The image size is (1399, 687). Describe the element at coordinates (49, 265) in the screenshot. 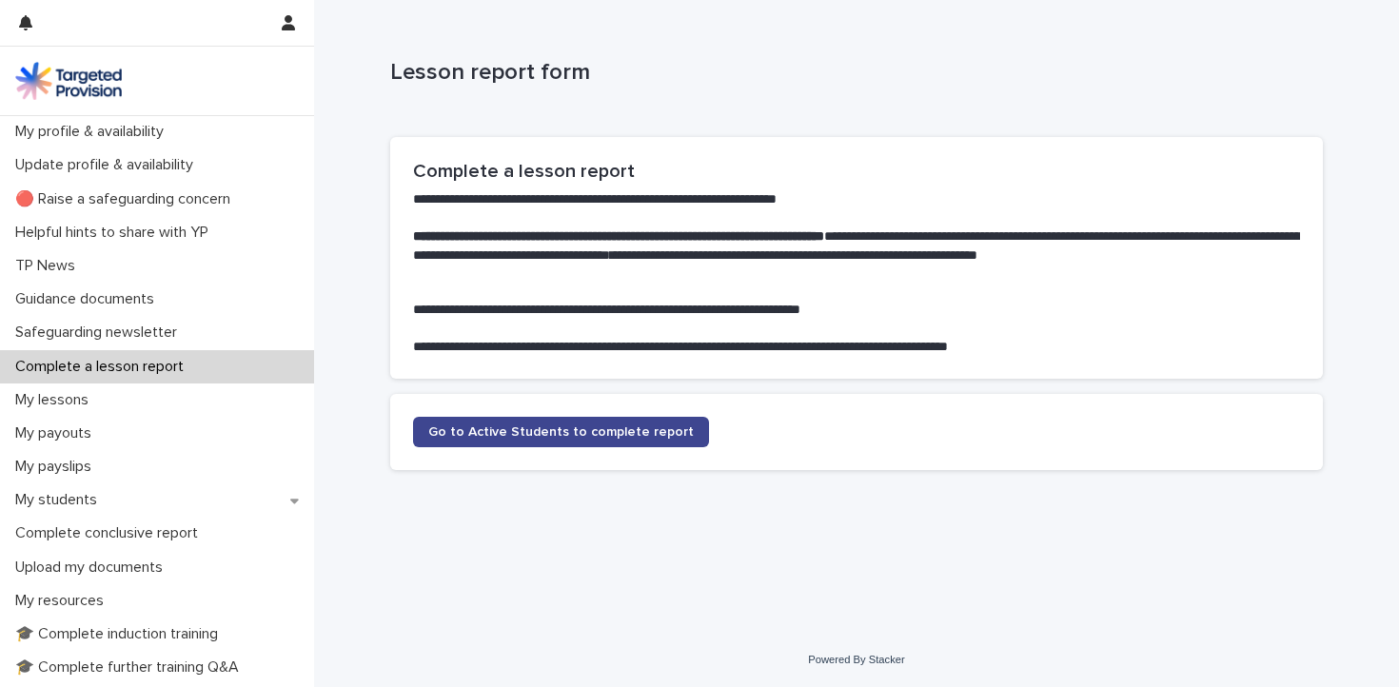

I see `p: TP News` at that location.